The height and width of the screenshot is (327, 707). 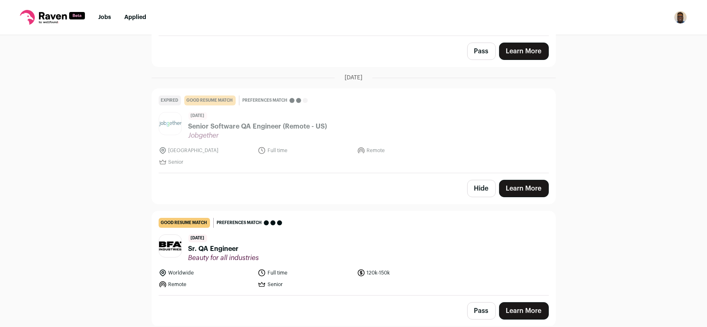 What do you see at coordinates (170, 246) in the screenshot?
I see `img: fb9aa67e93ce4c0ae98451df65be8e6802dcd8876389216db93f1e7576825477.jpg` at bounding box center [170, 246].